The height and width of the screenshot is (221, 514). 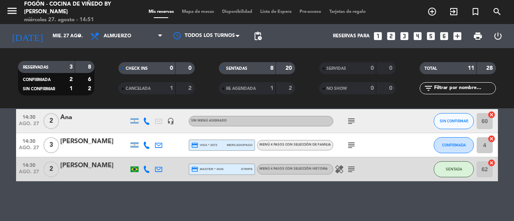 What do you see at coordinates (444, 36) in the screenshot?
I see `i: looks_6` at bounding box center [444, 36].